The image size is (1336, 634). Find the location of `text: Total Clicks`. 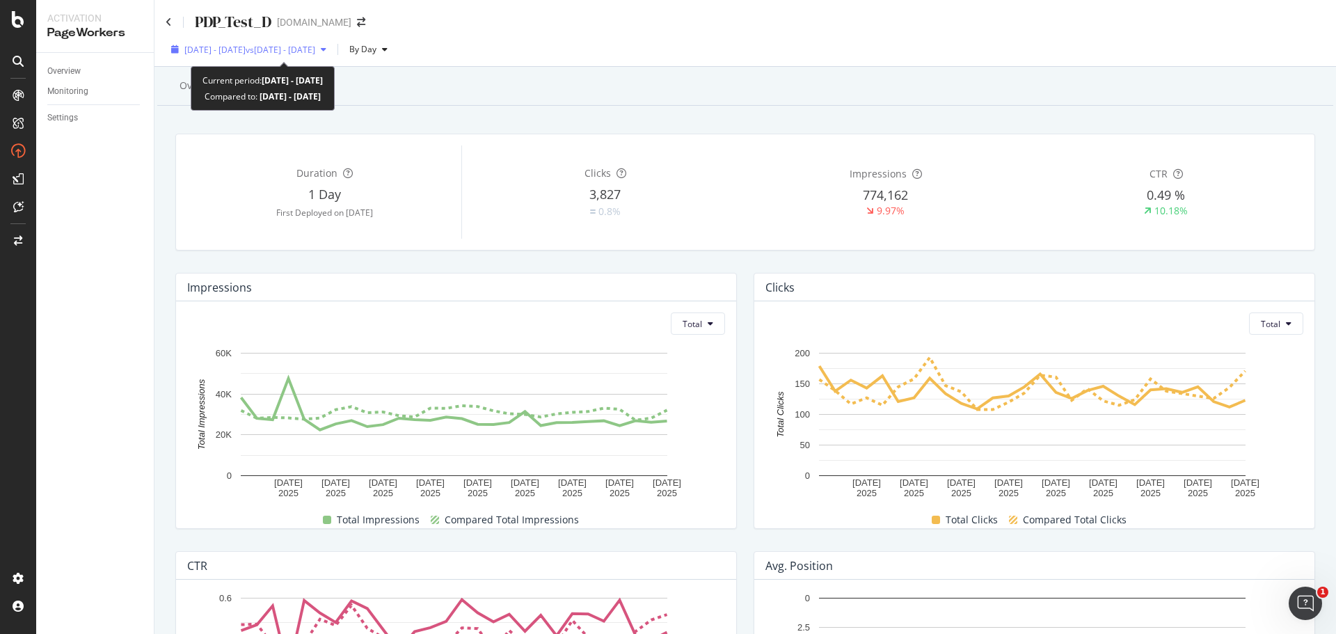

text: Total Clicks is located at coordinates (780, 414).